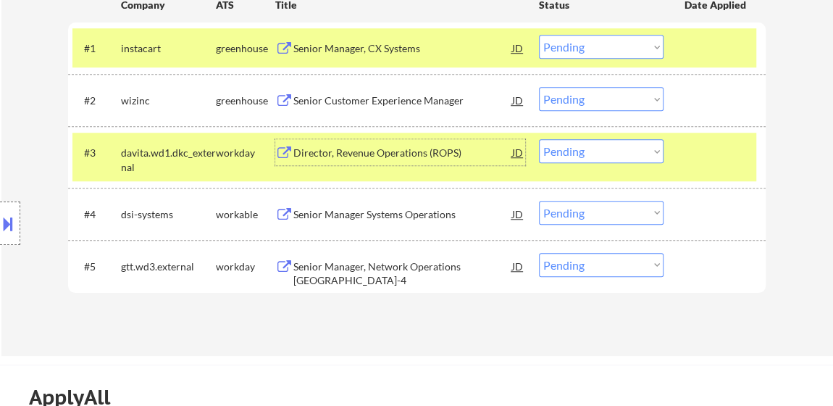 The image size is (833, 406). I want to click on div: greenhouse, so click(246, 49).